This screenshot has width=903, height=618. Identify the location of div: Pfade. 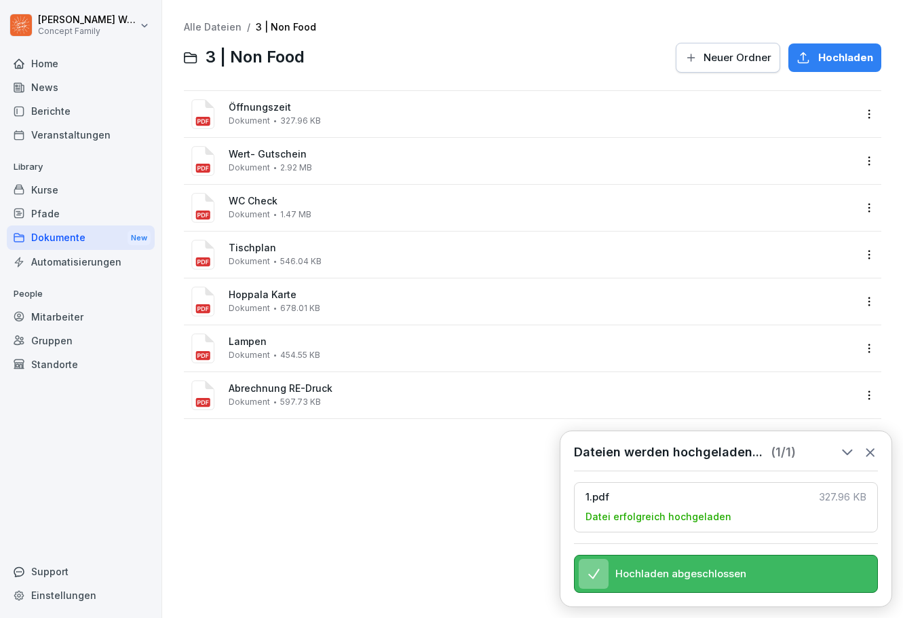
(81, 213).